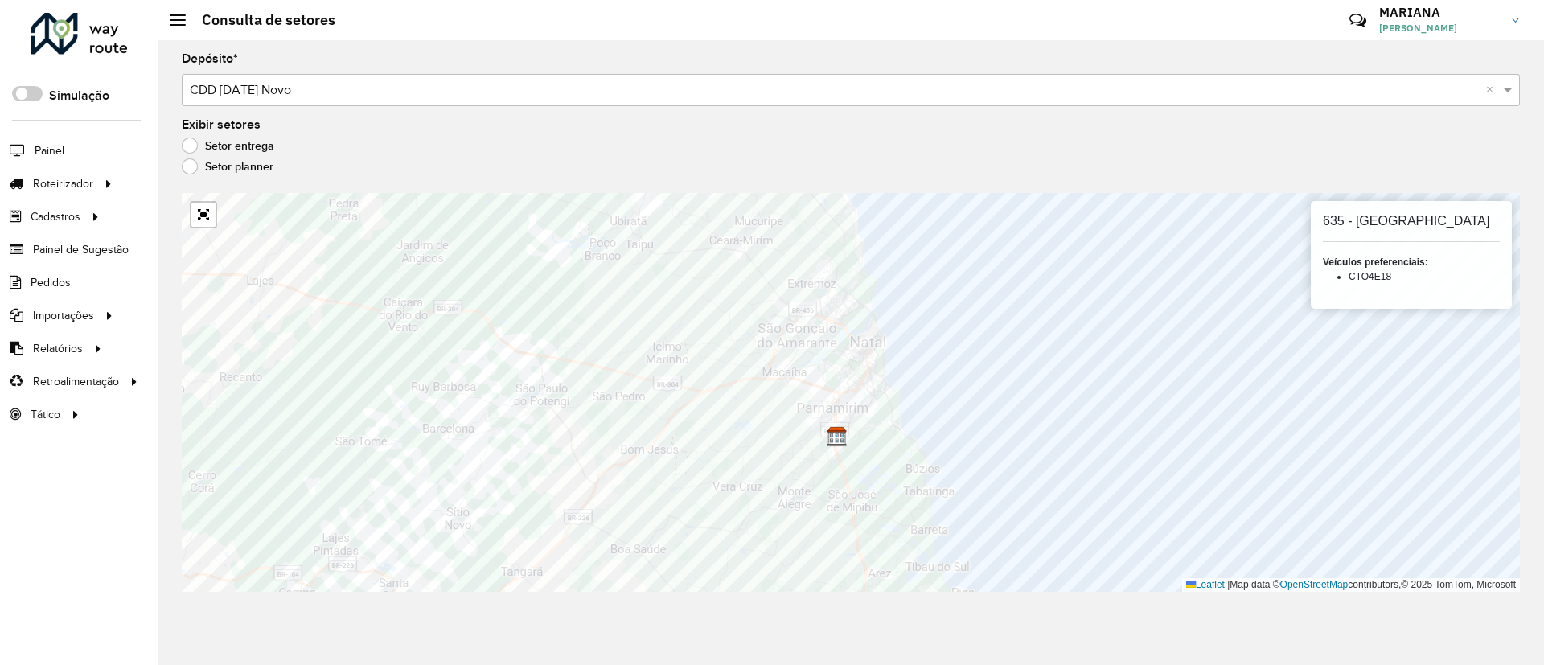  What do you see at coordinates (204, 215) in the screenshot?
I see `a: Abrir mapa em tela cheia` at bounding box center [204, 215].